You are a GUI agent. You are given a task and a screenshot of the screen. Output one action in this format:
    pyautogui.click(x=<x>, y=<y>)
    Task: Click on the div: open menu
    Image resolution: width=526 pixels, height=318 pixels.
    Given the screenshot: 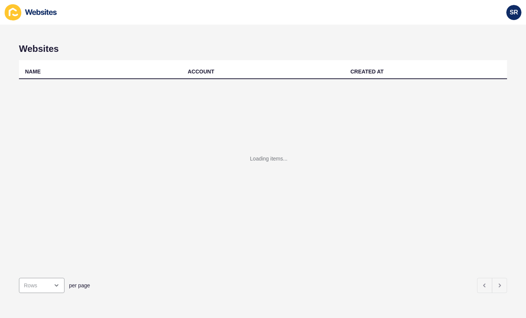 What is the action you would take?
    pyautogui.click(x=42, y=286)
    